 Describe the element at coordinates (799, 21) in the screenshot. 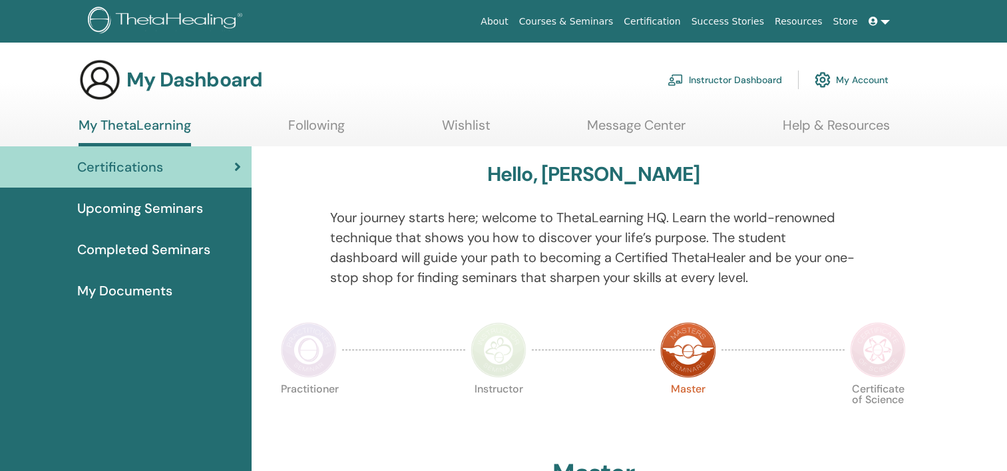

I see `a: Resources` at that location.